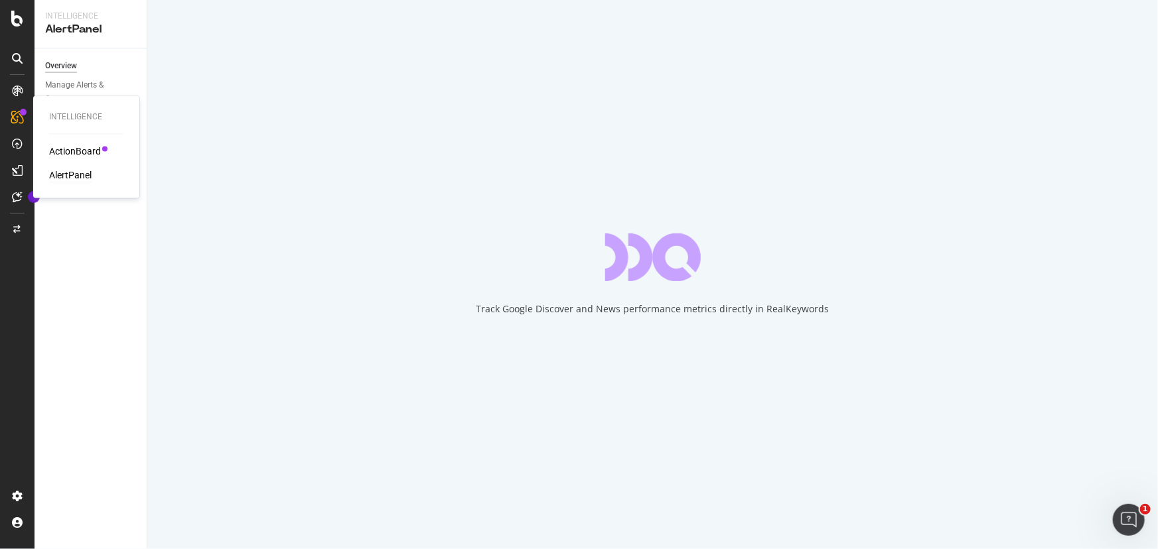 The width and height of the screenshot is (1158, 549). Describe the element at coordinates (85, 92) in the screenshot. I see `div: Manage Alerts & Groups` at that location.